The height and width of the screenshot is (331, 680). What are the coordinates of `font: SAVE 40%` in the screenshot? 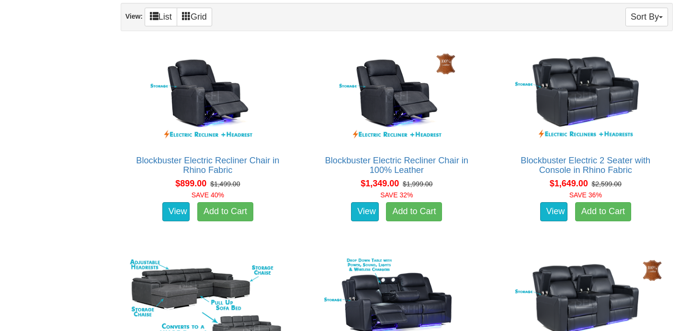 It's located at (208, 195).